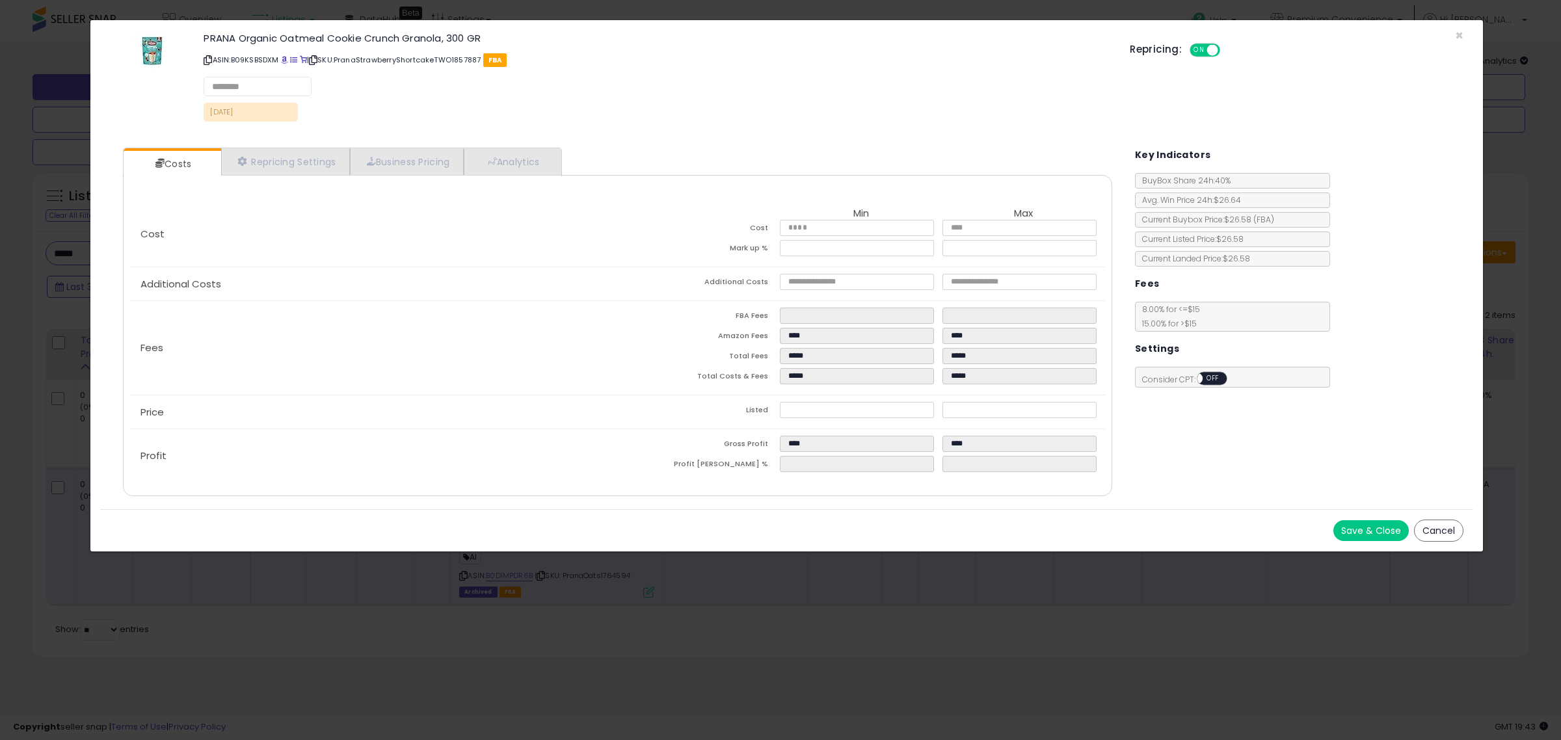 Image resolution: width=1561 pixels, height=740 pixels. Describe the element at coordinates (1189, 239) in the screenshot. I see `span: Current Listed Price: $26.58` at that location.